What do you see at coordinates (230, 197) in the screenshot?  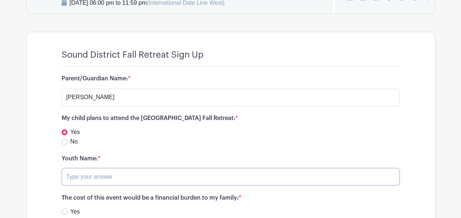 I see `h6: The cost of this event would be a financial burden to my family:` at bounding box center [230, 197].